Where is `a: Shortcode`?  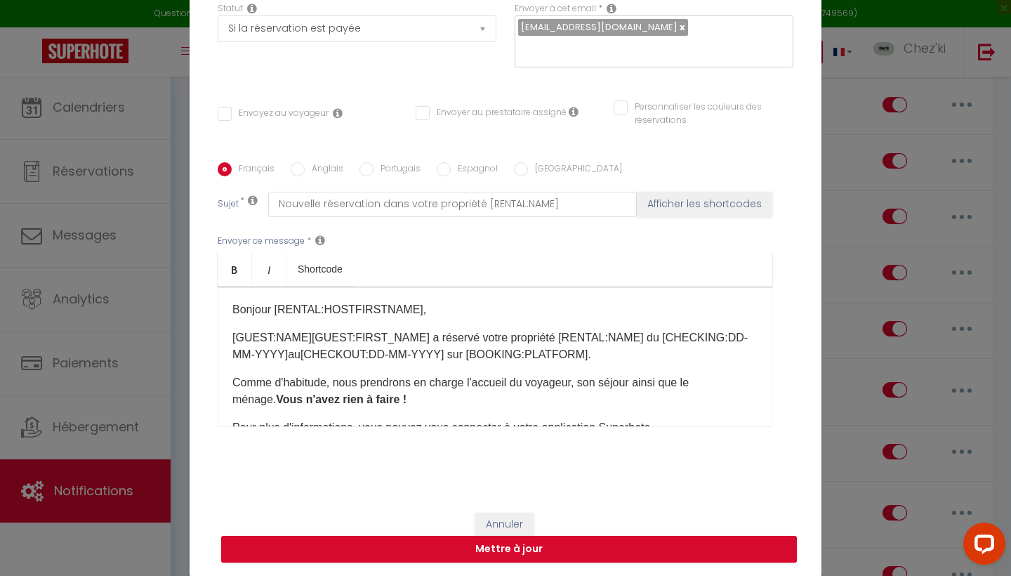
a: Shortcode is located at coordinates (320, 269).